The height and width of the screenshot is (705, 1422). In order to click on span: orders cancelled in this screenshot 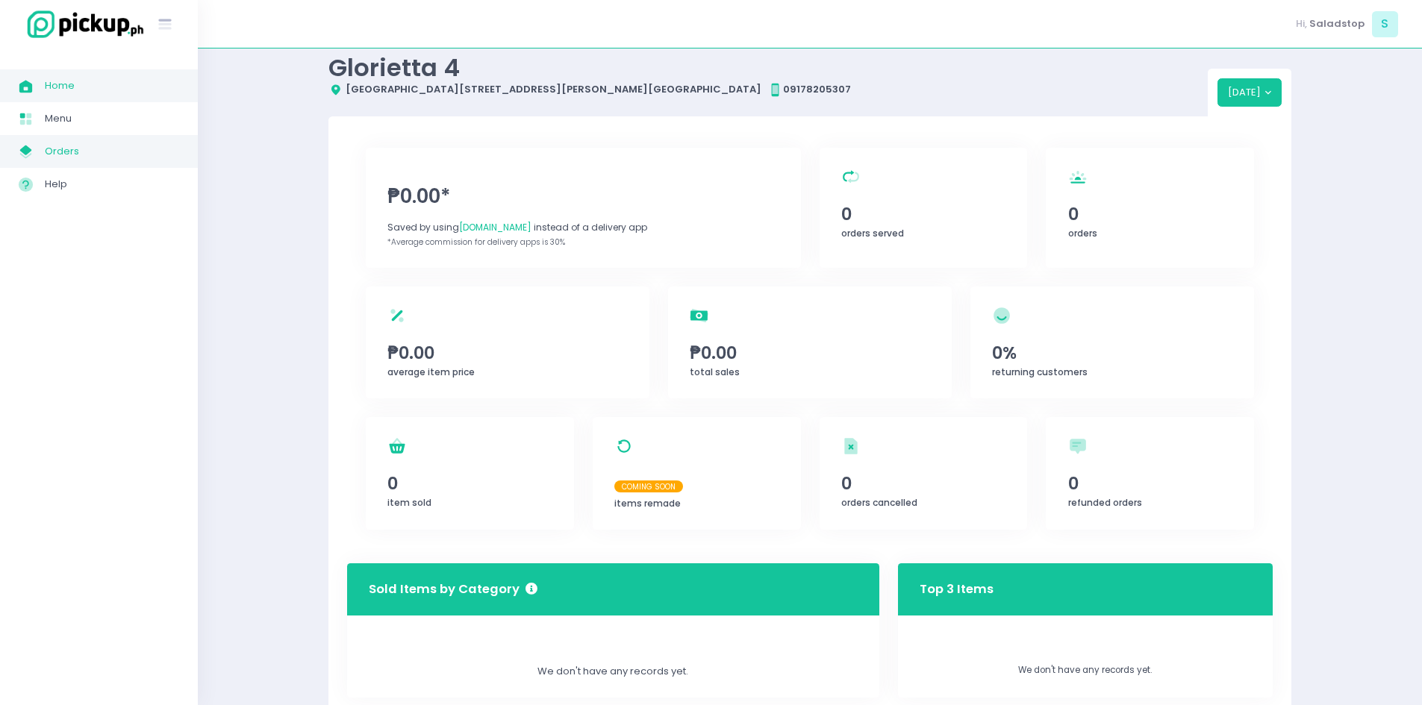, I will do `click(879, 502)`.